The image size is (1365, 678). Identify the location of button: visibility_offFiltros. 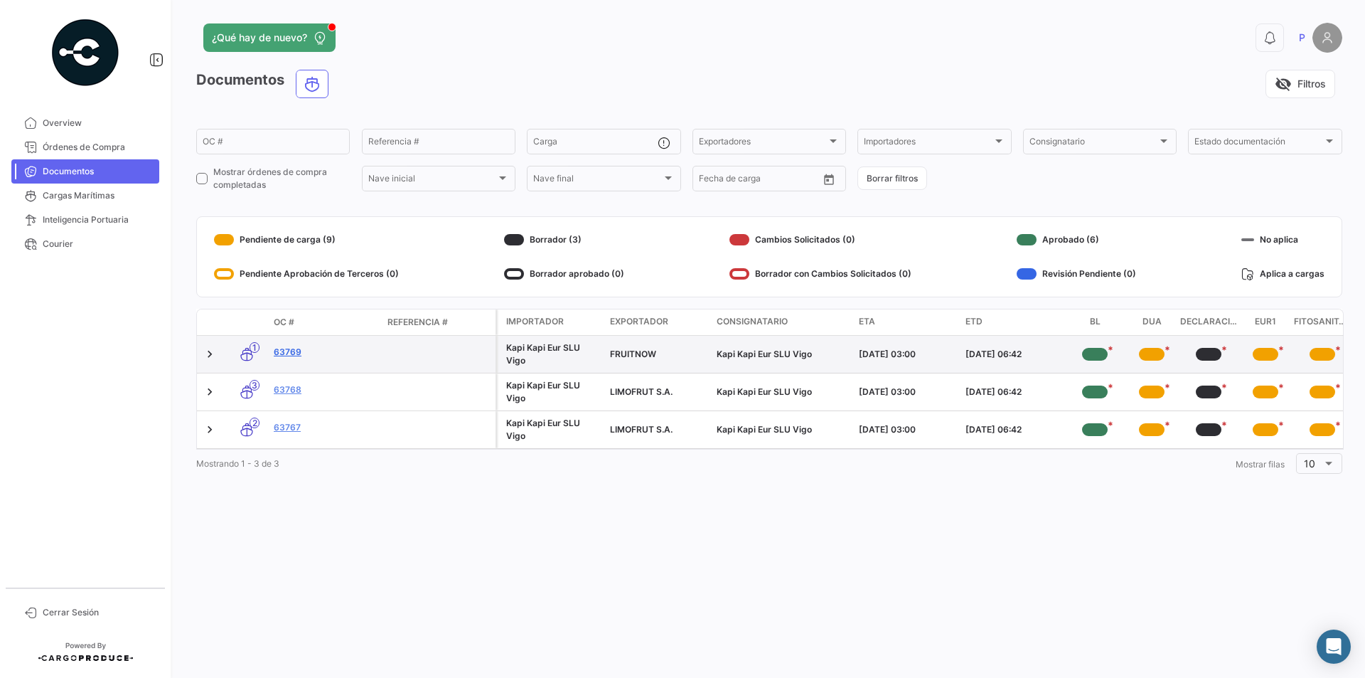
(1301, 84).